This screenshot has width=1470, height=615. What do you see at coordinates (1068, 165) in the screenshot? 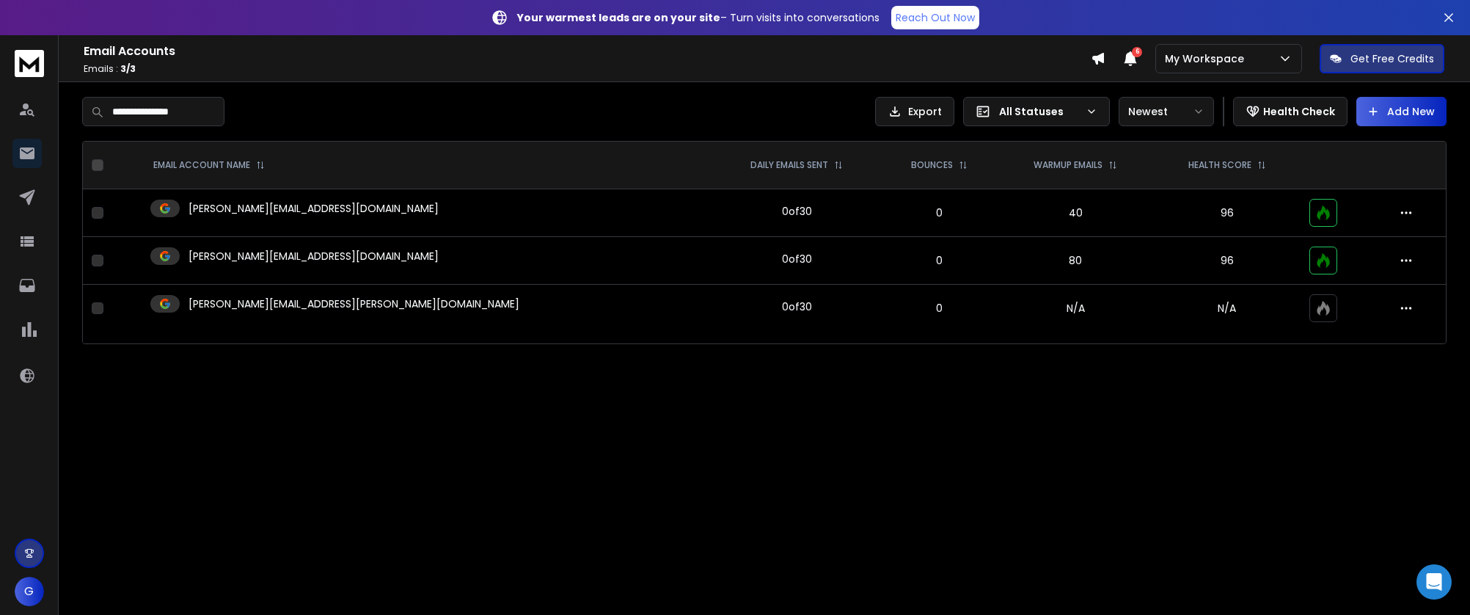
I see `p: WARMUP EMAILS` at bounding box center [1068, 165].